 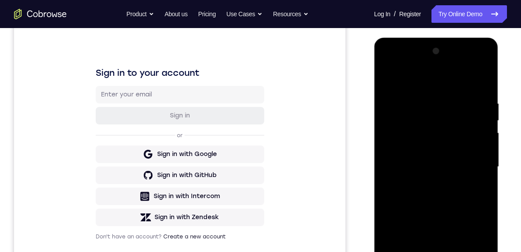 I want to click on a: About us, so click(x=176, y=14).